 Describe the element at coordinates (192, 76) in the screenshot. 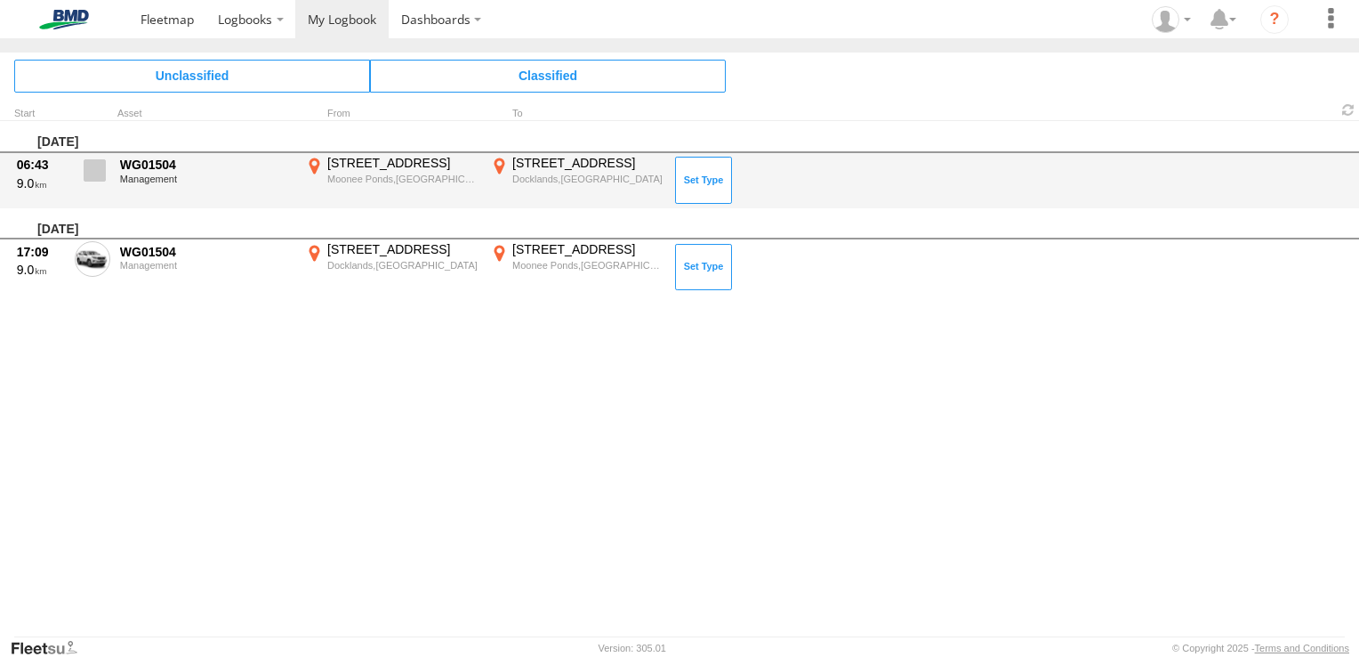

I see `span: Click to view Unclassified Trips` at that location.